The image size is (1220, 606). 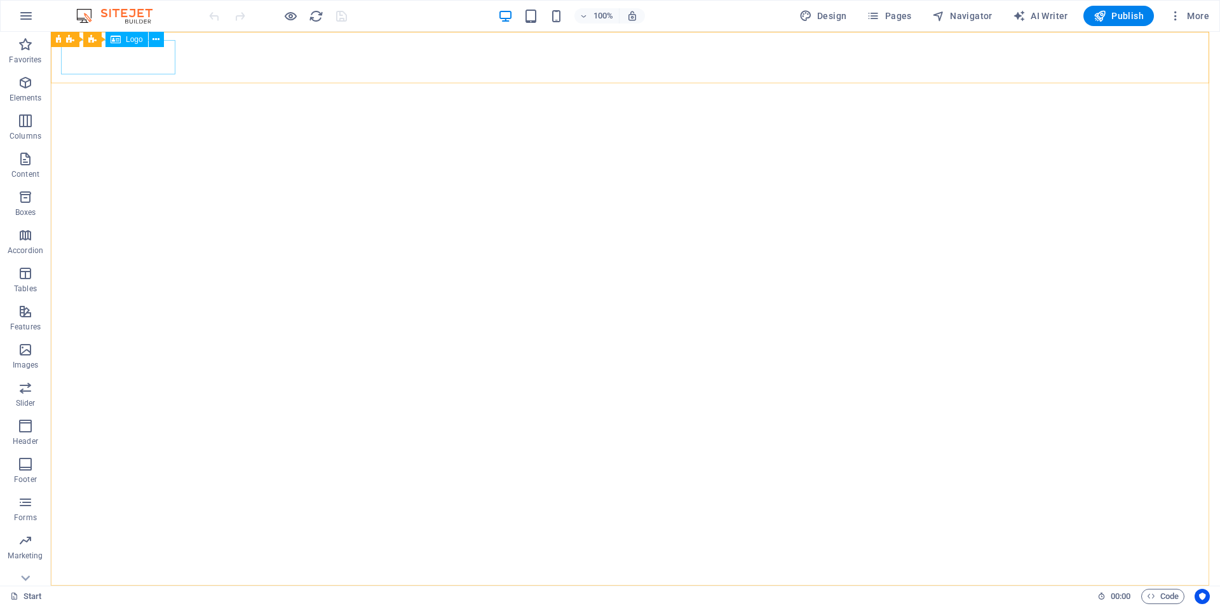 What do you see at coordinates (632, 16) in the screenshot?
I see `i: On resize automatically adjust zoom level to fit chosen device.` at bounding box center [632, 16].